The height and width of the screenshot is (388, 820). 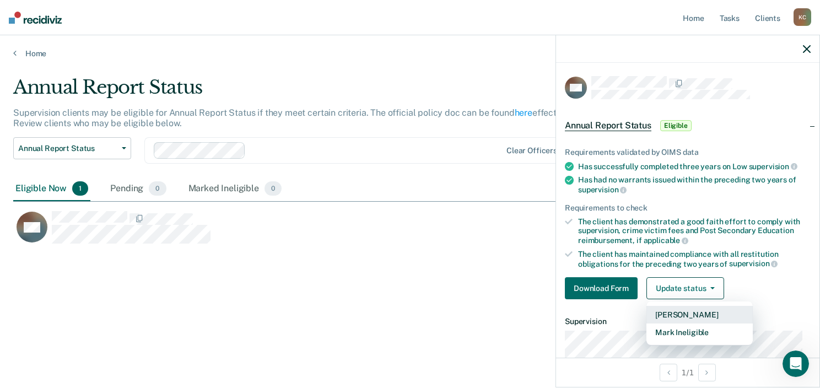 I want to click on p: Supervision clients may be eligible for Annual Report Status if they meet certain criteria. The o..., so click(x=307, y=118).